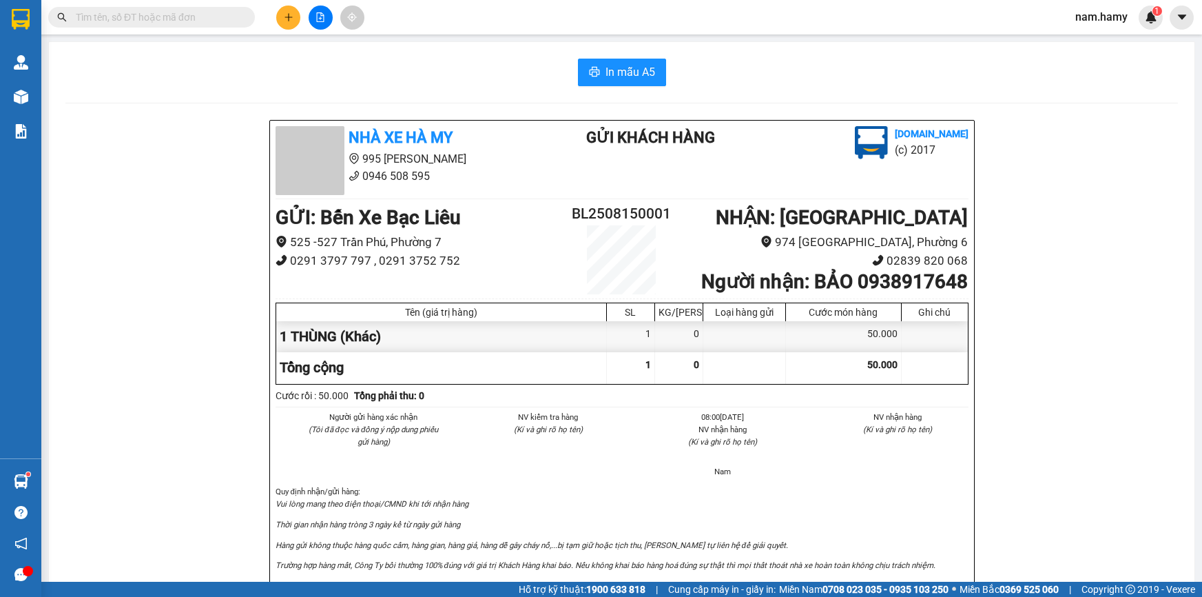 This screenshot has height=597, width=1202. Describe the element at coordinates (696, 364) in the screenshot. I see `span: 0` at that location.